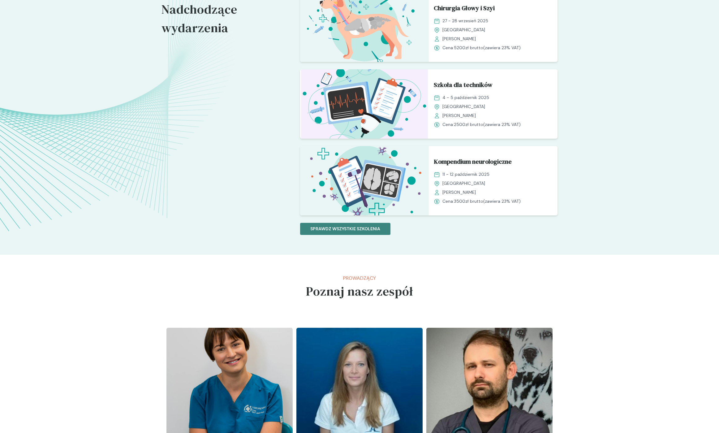  Describe the element at coordinates (364, 181) in the screenshot. I see `img: Z2B805bqstJ98kzs_Neuro_T.svg` at that location.